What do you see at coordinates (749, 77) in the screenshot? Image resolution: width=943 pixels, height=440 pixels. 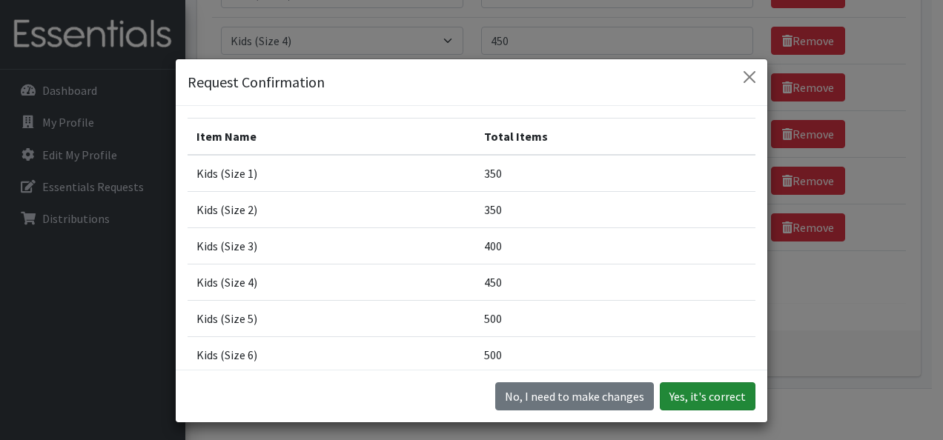 I see `button: Close` at bounding box center [749, 77].